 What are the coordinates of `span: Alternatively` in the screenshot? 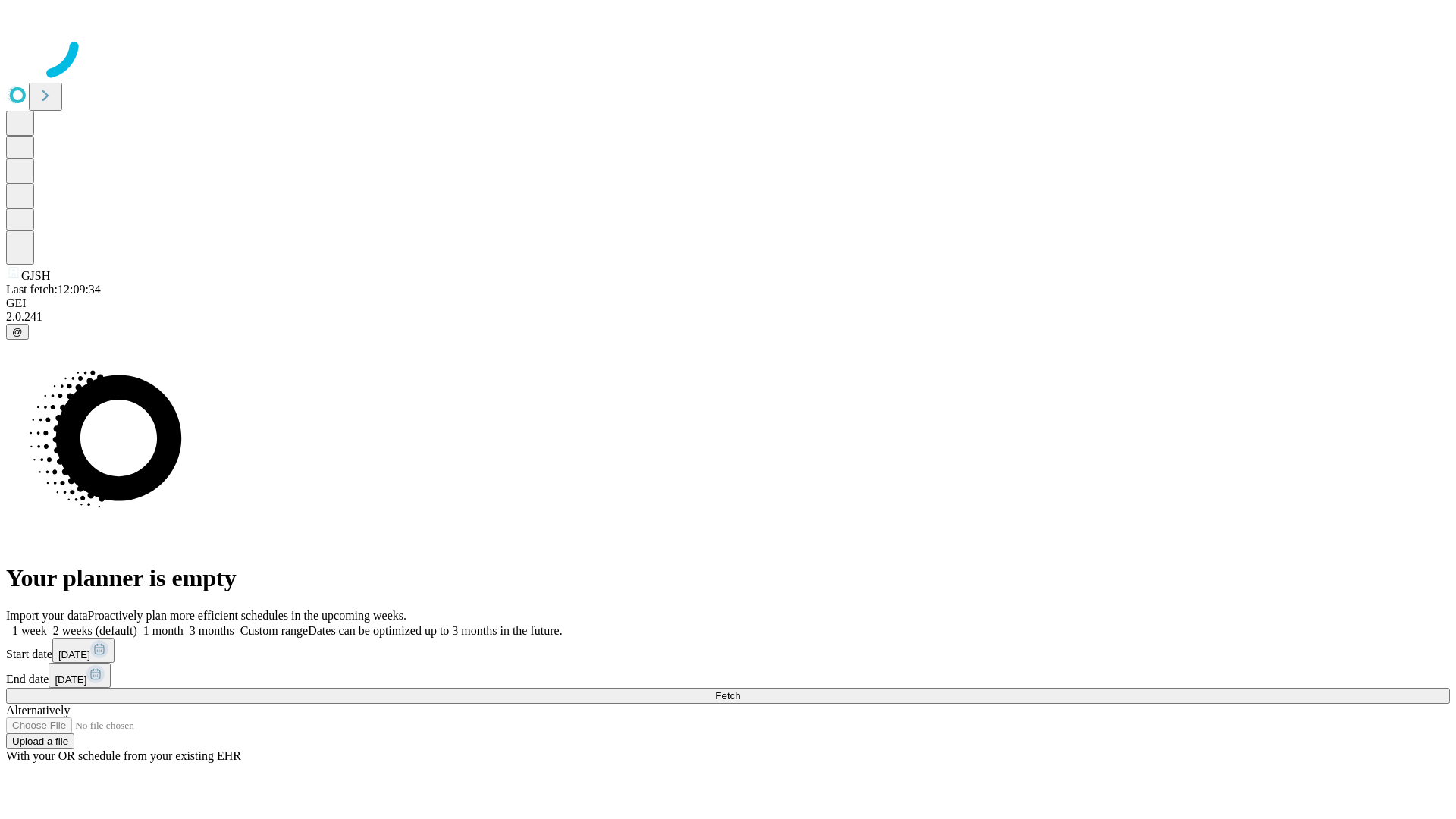 It's located at (38, 710).